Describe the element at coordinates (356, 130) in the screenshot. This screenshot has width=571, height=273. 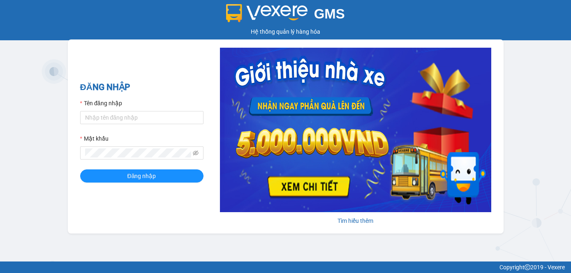
I see `img: banner-0` at that location.